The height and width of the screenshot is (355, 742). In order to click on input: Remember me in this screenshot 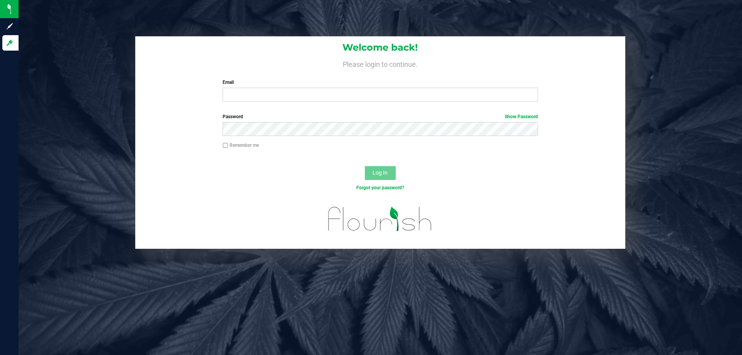, I will do `click(225, 146)`.